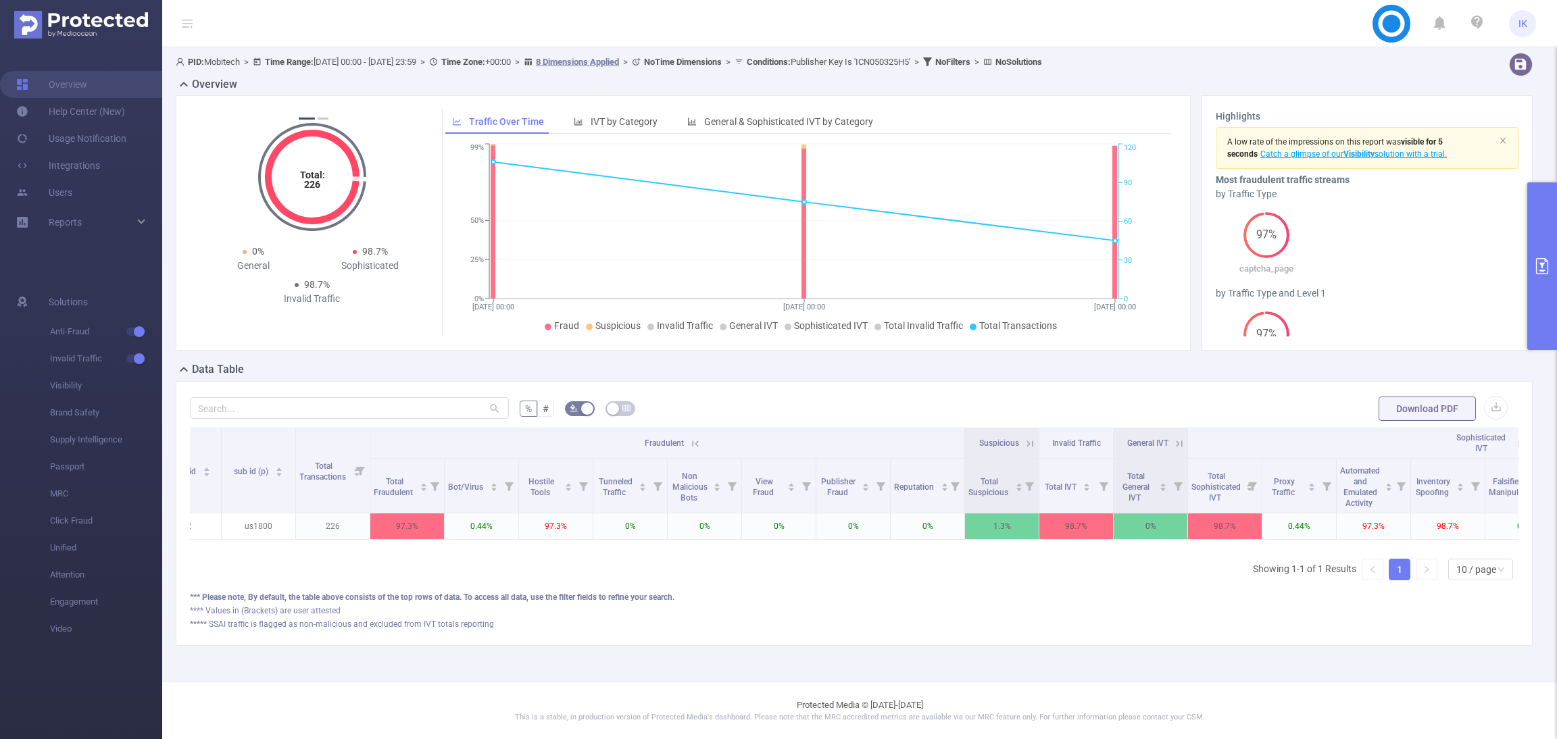 Image resolution: width=1557 pixels, height=739 pixels. Describe the element at coordinates (1367, 293) in the screenshot. I see `div: by Traffic Type and Level 1` at that location.